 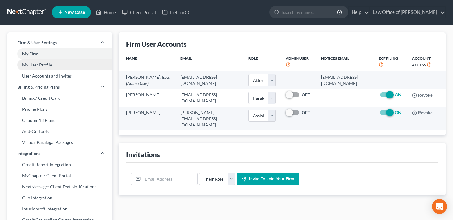 I want to click on span: (Admin User), so click(x=137, y=83).